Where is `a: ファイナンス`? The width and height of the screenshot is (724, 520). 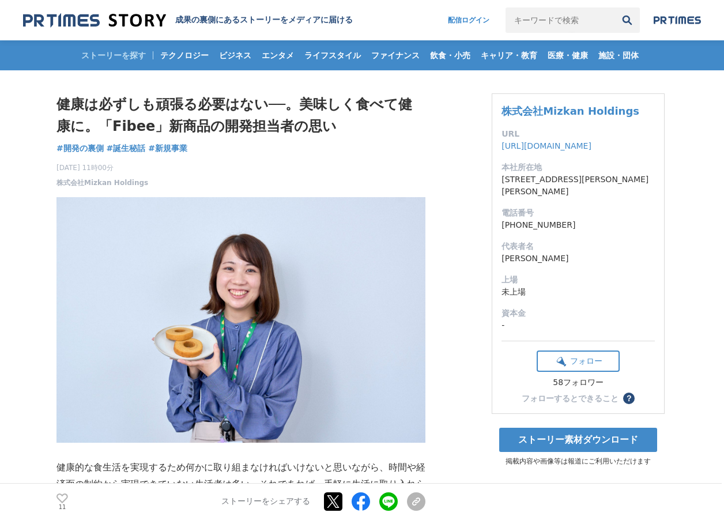
a: ファイナンス is located at coordinates (395, 55).